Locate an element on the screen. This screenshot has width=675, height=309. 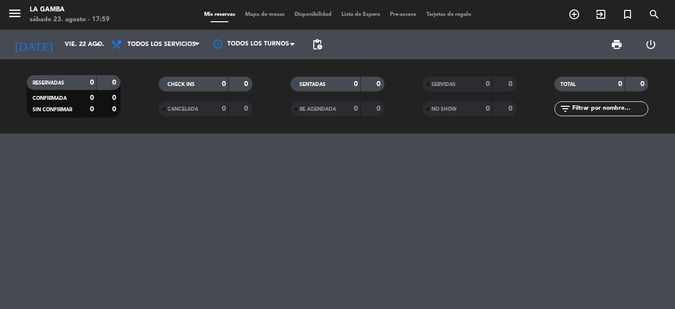
span: Pre-acceso is located at coordinates (403, 14).